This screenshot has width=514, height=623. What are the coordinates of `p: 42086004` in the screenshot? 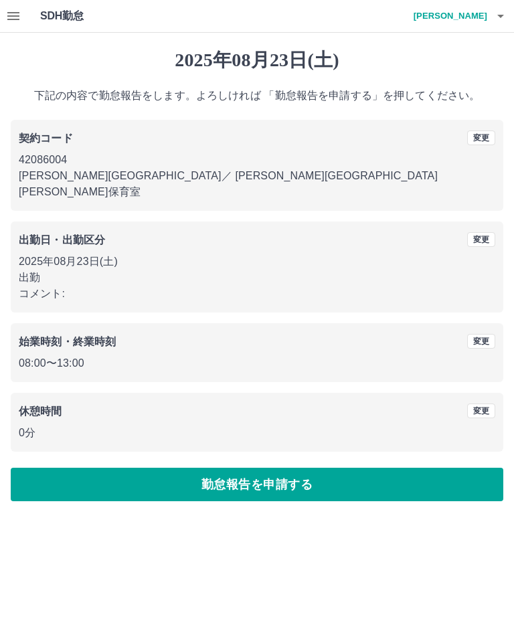 It's located at (257, 160).